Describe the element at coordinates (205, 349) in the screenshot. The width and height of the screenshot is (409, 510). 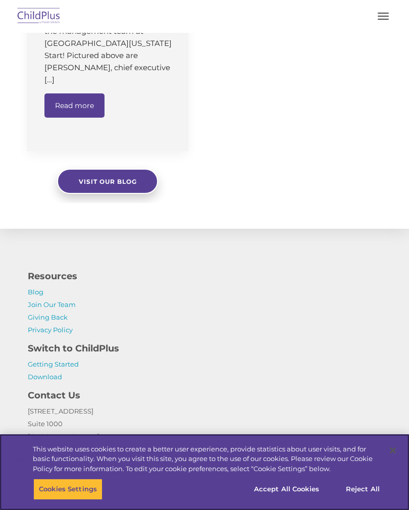
I see `h4: Switch to ChildPlus` at that location.